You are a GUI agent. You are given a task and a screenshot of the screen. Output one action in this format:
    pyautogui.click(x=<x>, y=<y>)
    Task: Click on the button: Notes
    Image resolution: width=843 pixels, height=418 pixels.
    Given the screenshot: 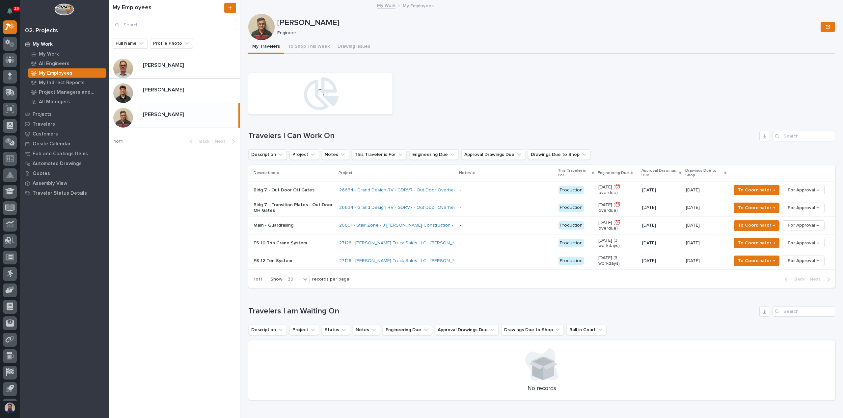 What is the action you would take?
    pyautogui.click(x=335, y=155)
    